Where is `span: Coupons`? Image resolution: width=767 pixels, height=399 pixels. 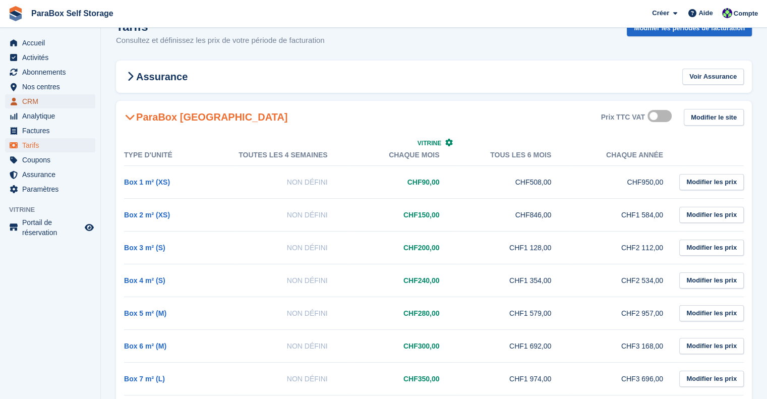
span: Coupons is located at coordinates (52, 160).